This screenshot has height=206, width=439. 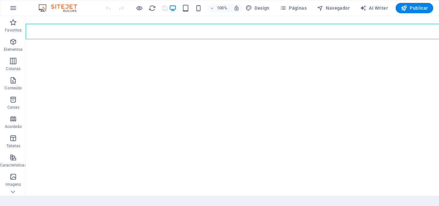 I want to click on p: Conteúdo, so click(x=13, y=88).